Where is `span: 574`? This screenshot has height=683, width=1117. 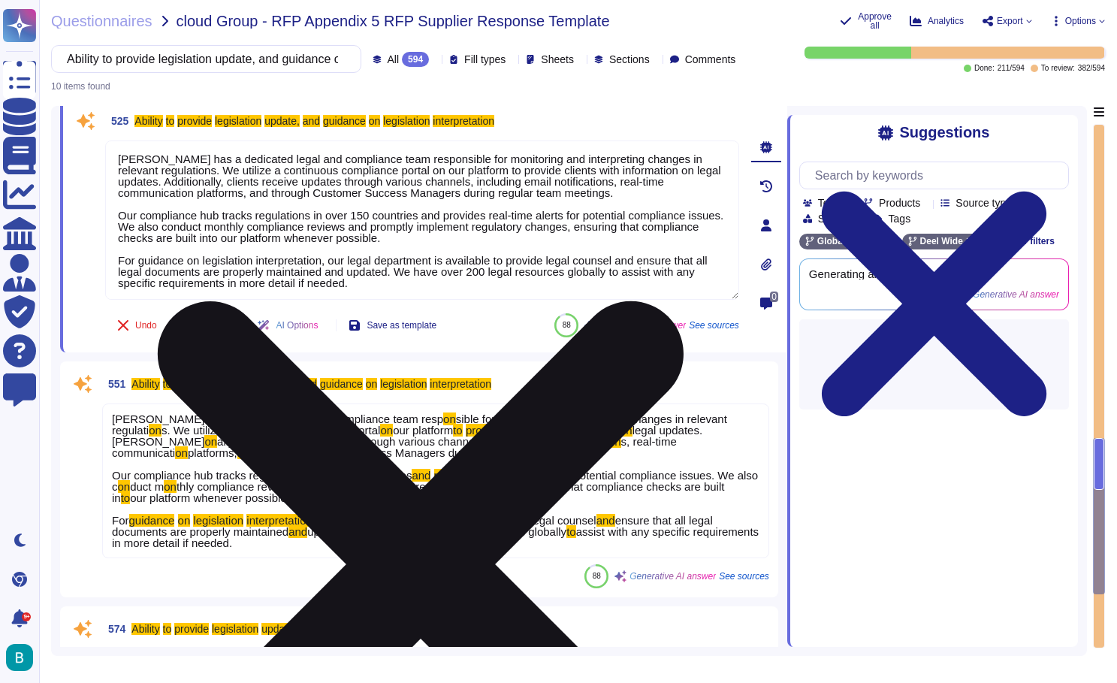 span: 574 is located at coordinates (113, 629).